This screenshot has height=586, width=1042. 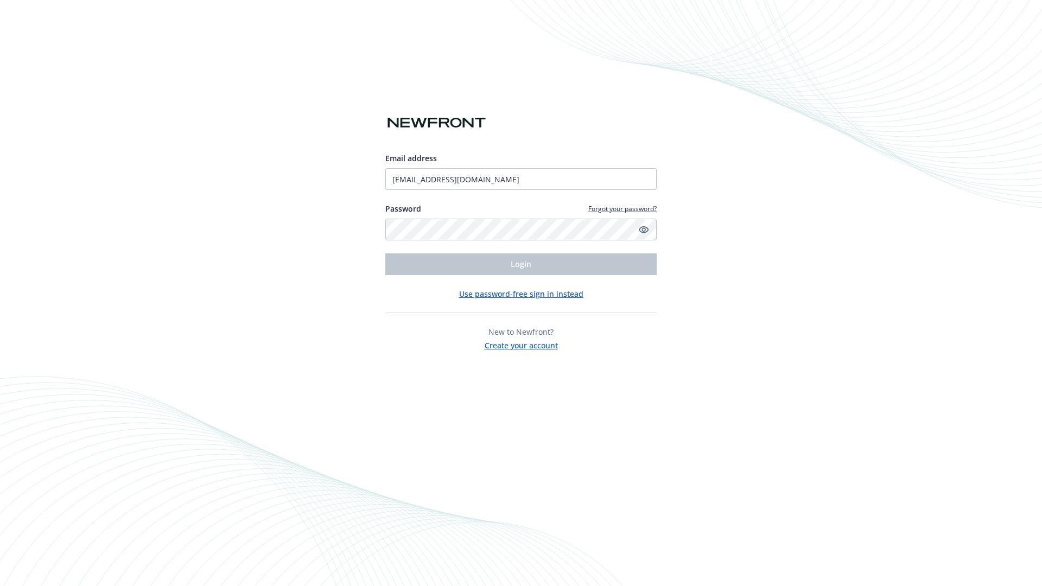 I want to click on img: Newfront logo, so click(x=436, y=123).